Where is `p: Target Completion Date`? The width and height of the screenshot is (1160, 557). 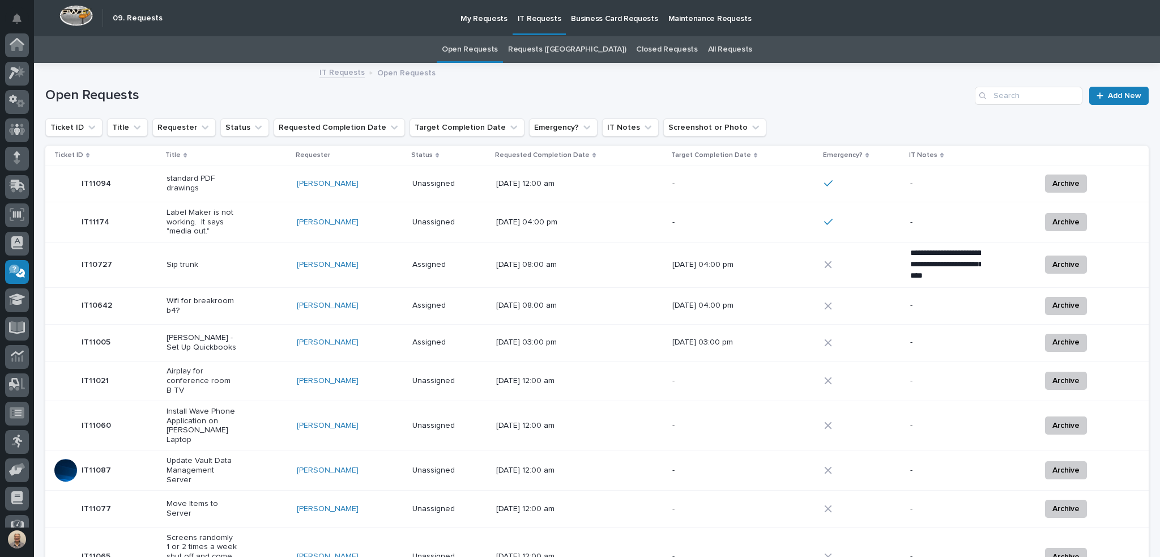 p: Target Completion Date is located at coordinates (711, 155).